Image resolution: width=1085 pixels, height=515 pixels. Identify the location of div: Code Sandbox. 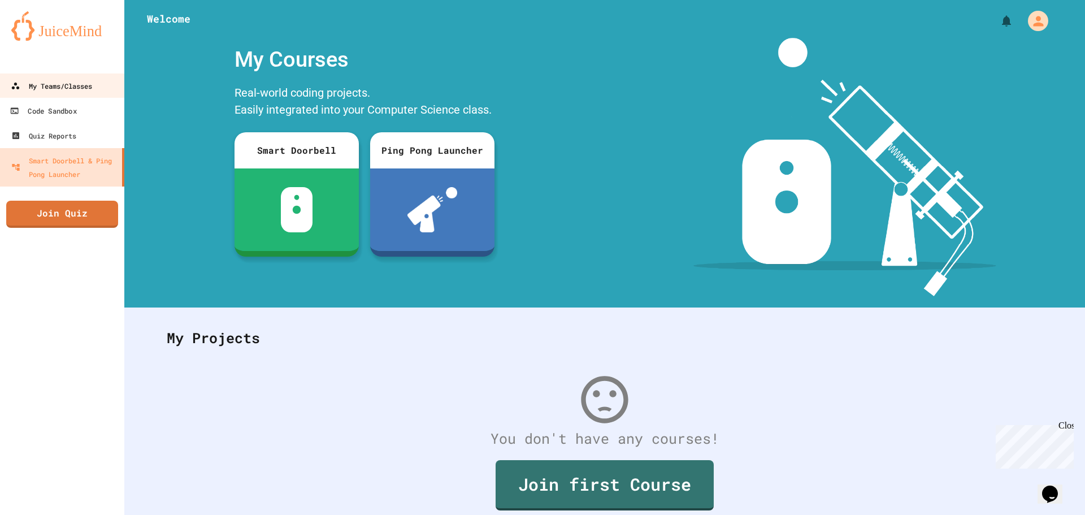
(43, 111).